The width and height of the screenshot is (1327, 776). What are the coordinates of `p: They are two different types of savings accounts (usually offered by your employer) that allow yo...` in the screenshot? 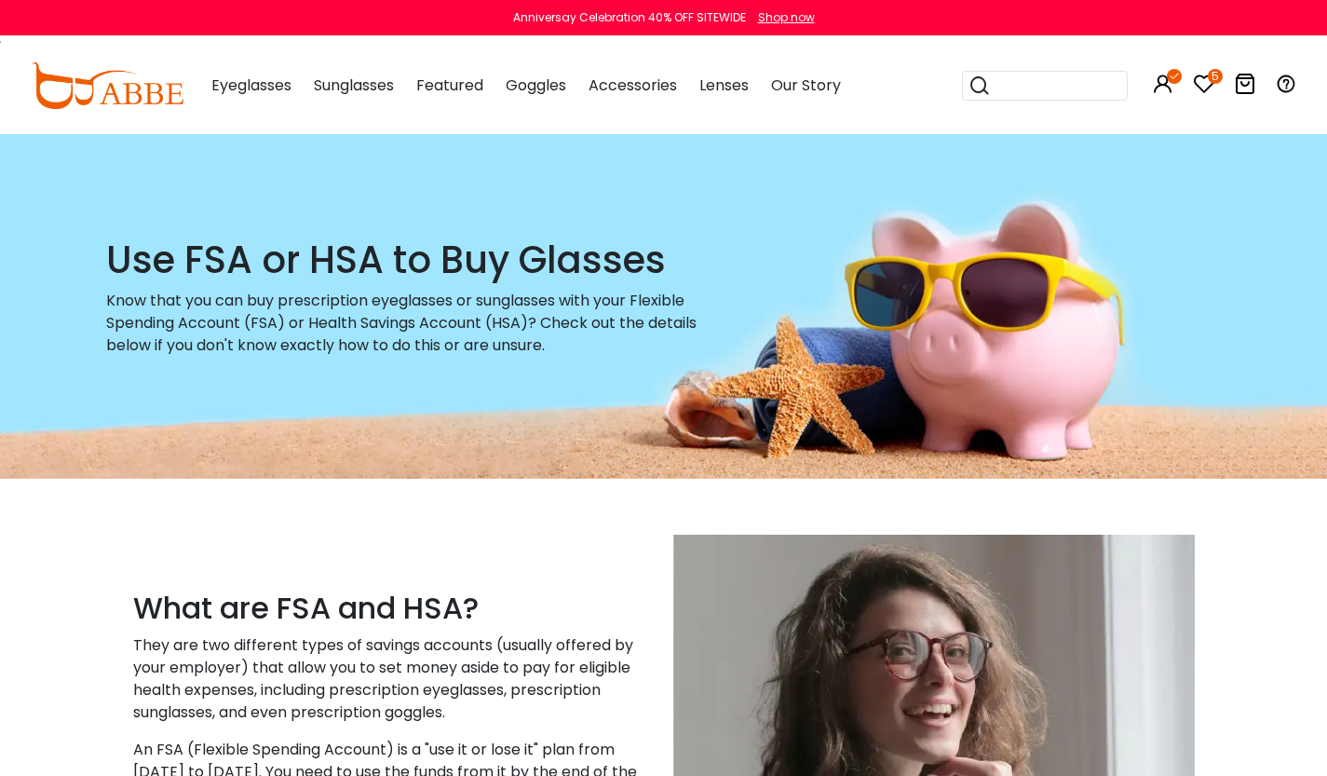 It's located at (394, 679).